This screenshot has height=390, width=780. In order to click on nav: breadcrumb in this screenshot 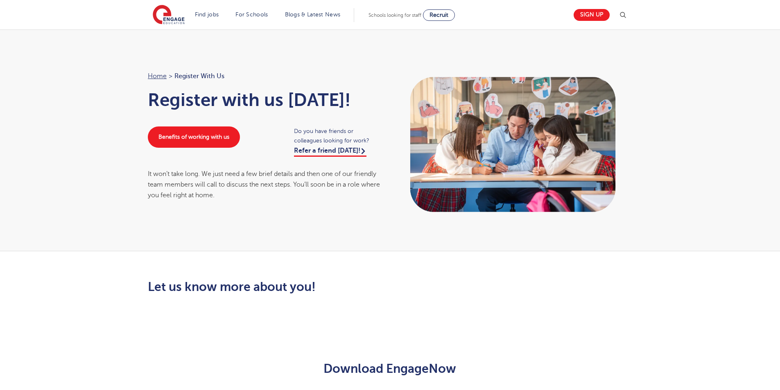, I will do `click(265, 76)`.